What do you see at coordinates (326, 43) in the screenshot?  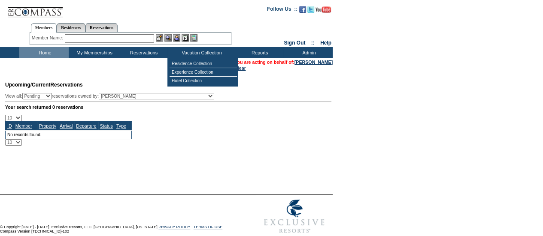 I see `a: Help` at bounding box center [326, 43].